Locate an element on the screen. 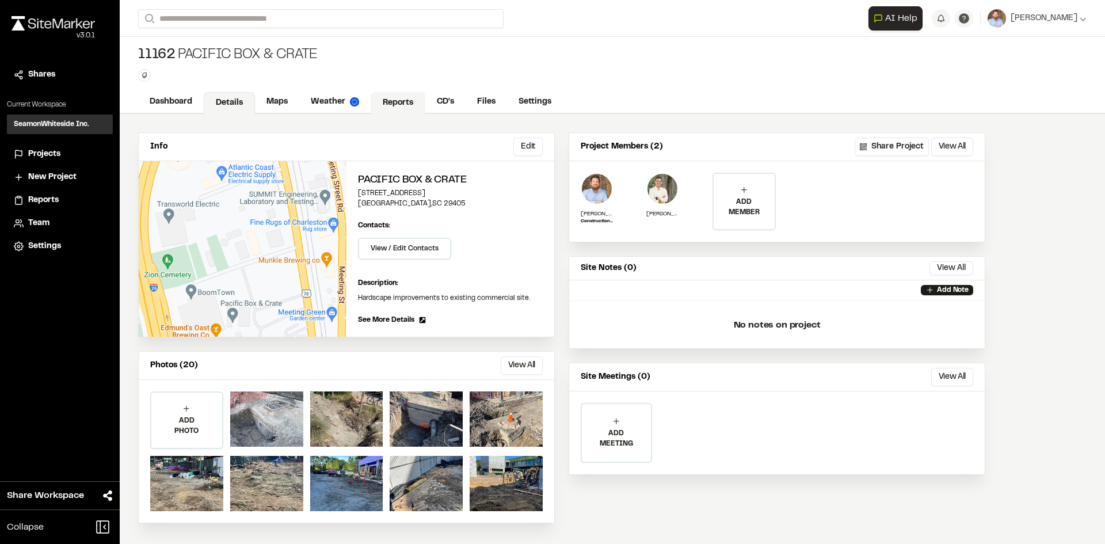 The image size is (1105, 544). p: Photos (20) is located at coordinates (174, 365).